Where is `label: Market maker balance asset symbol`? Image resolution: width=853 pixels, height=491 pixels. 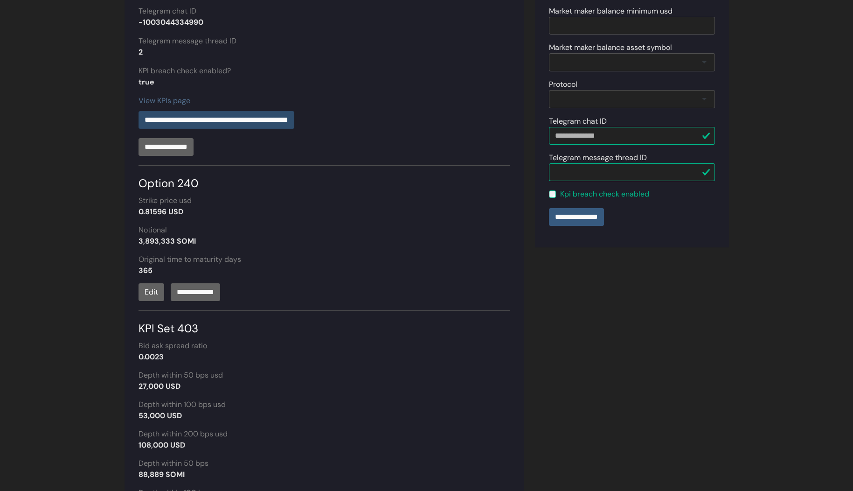 label: Market maker balance asset symbol is located at coordinates (611, 48).